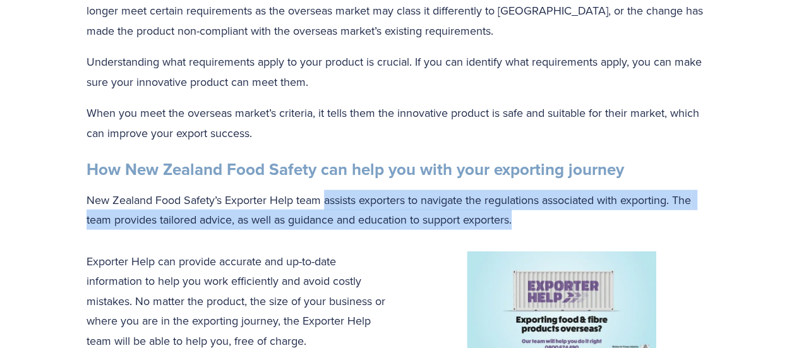  I want to click on p: New Zealand Food Safety’s Exporter Help team assists exporters to navigate the regulations associ..., so click(400, 210).